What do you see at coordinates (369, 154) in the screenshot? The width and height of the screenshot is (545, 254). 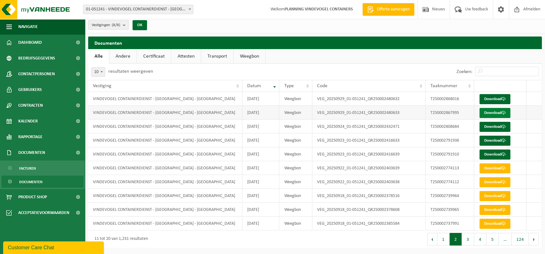 I see `td: VEG_20250923_01-051241_QR250002416639` at bounding box center [369, 154].